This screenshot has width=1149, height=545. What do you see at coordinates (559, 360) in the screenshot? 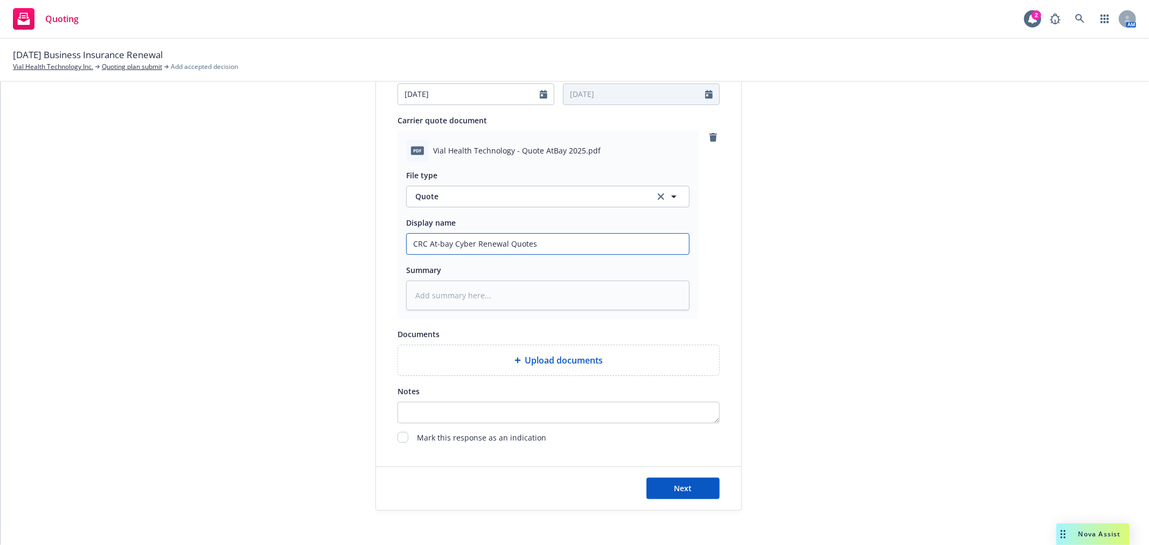
I see `div: Upload documents` at bounding box center [559, 360].